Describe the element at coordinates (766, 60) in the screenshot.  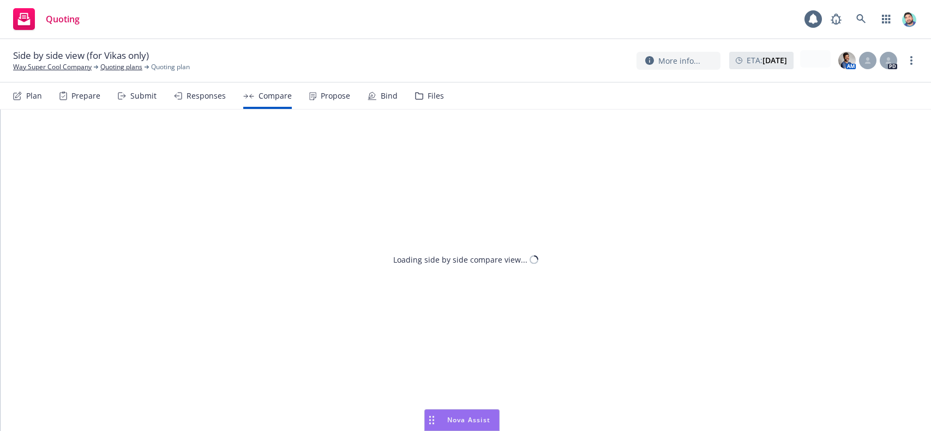
I see `span: ETA :` at that location.